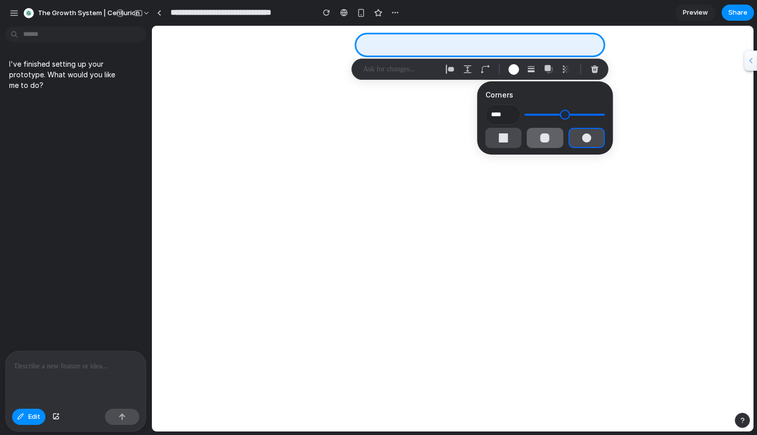 This screenshot has width=757, height=435. Describe the element at coordinates (738, 13) in the screenshot. I see `span: Share` at that location.